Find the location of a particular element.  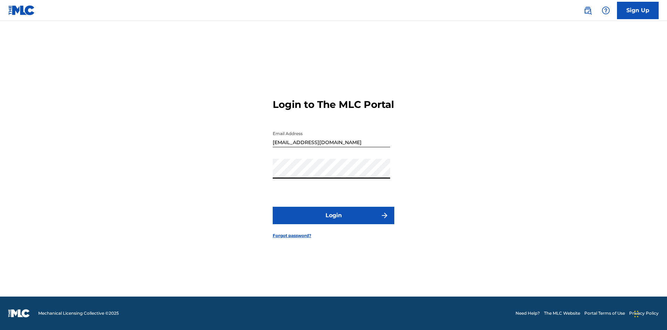

a: Privacy Policy is located at coordinates (644, 313).